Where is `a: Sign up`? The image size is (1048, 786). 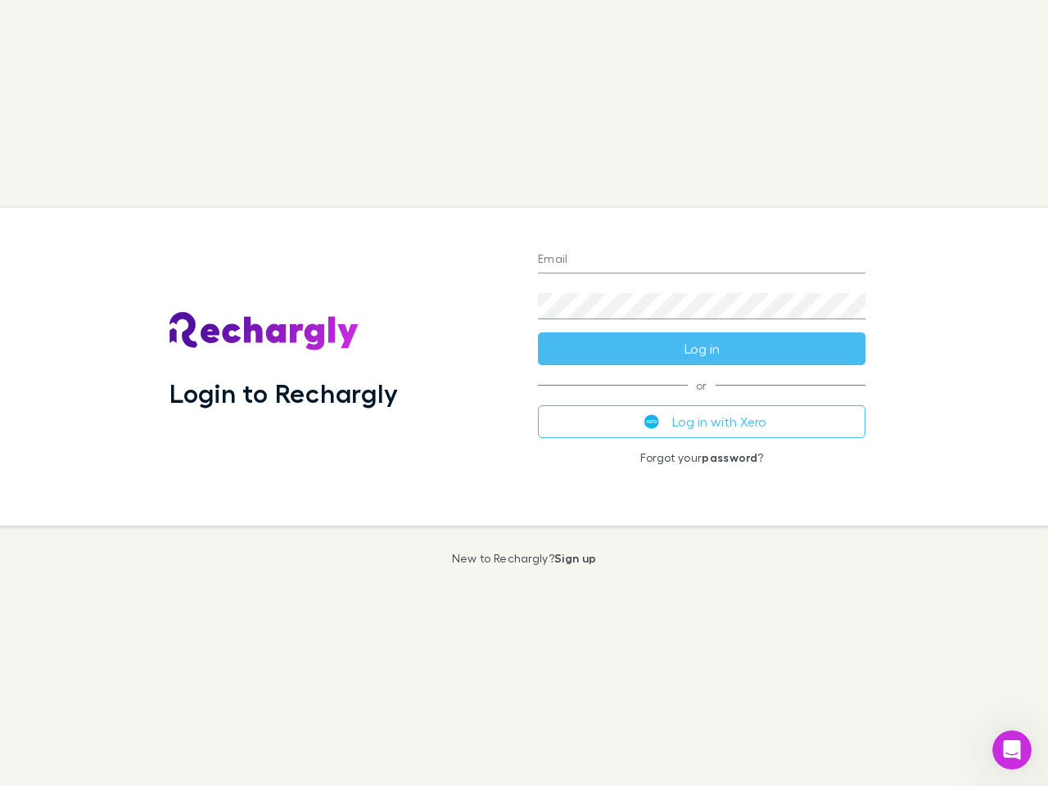 a: Sign up is located at coordinates (575, 558).